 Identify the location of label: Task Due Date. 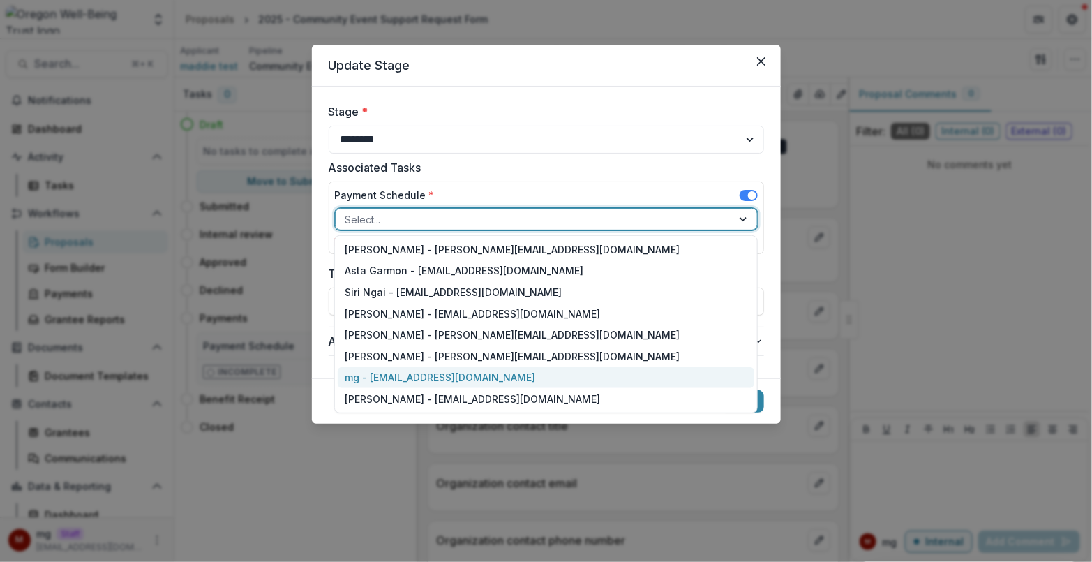
(542, 274).